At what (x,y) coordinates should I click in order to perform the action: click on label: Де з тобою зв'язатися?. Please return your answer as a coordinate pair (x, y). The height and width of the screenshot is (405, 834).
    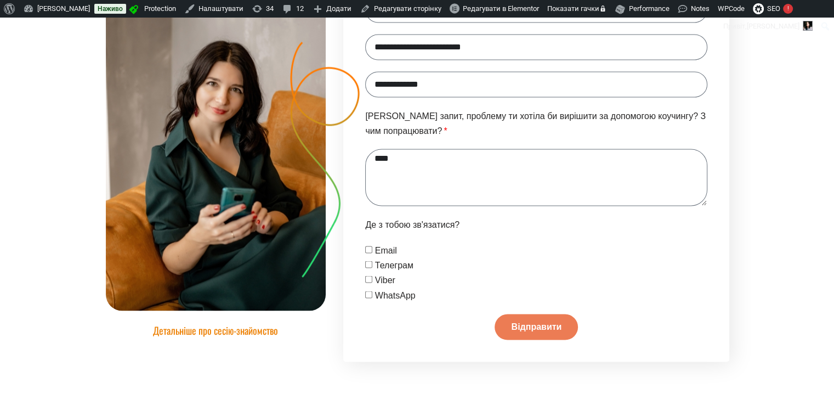
    Looking at the image, I should click on (412, 230).